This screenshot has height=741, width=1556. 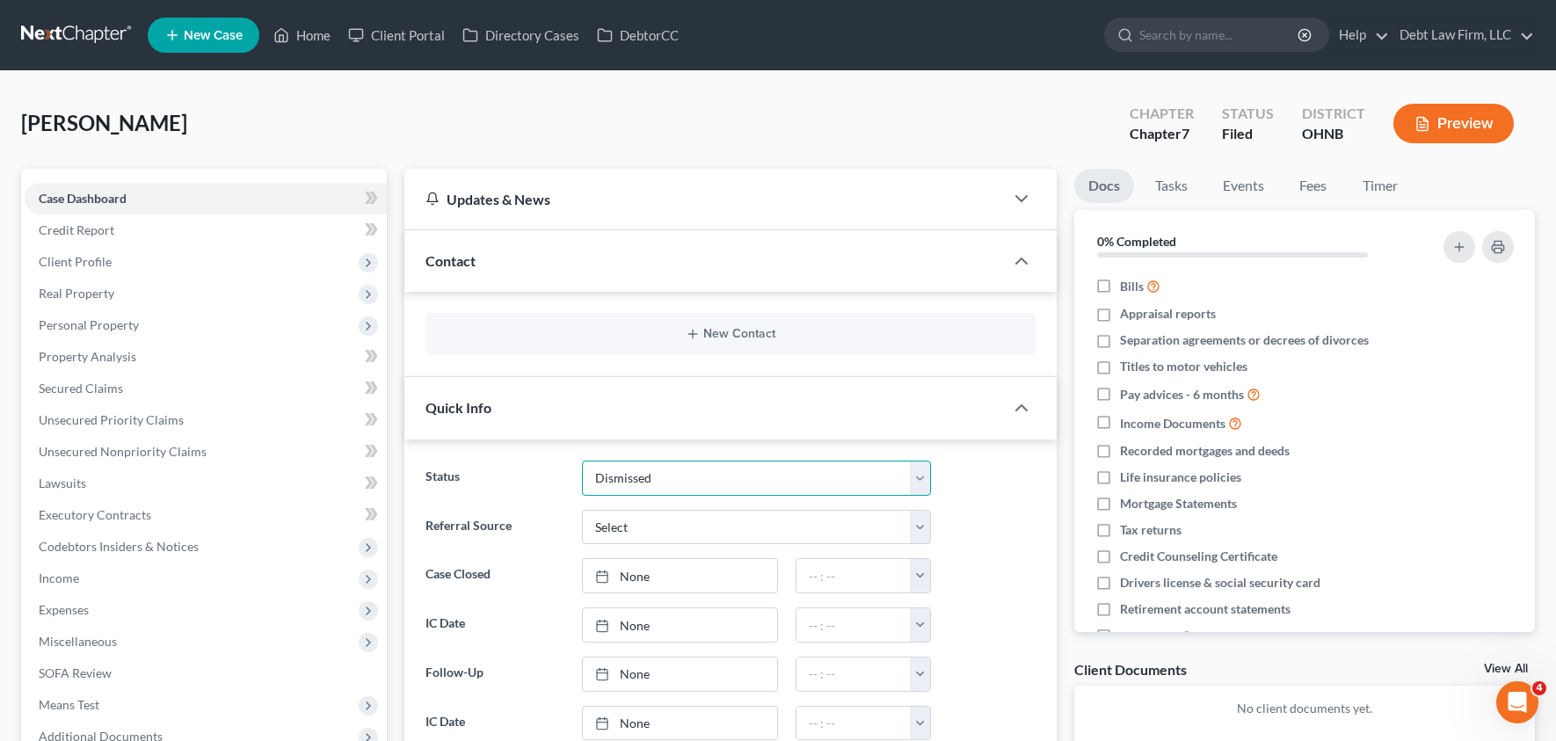 I want to click on span: Credit Report, so click(x=76, y=229).